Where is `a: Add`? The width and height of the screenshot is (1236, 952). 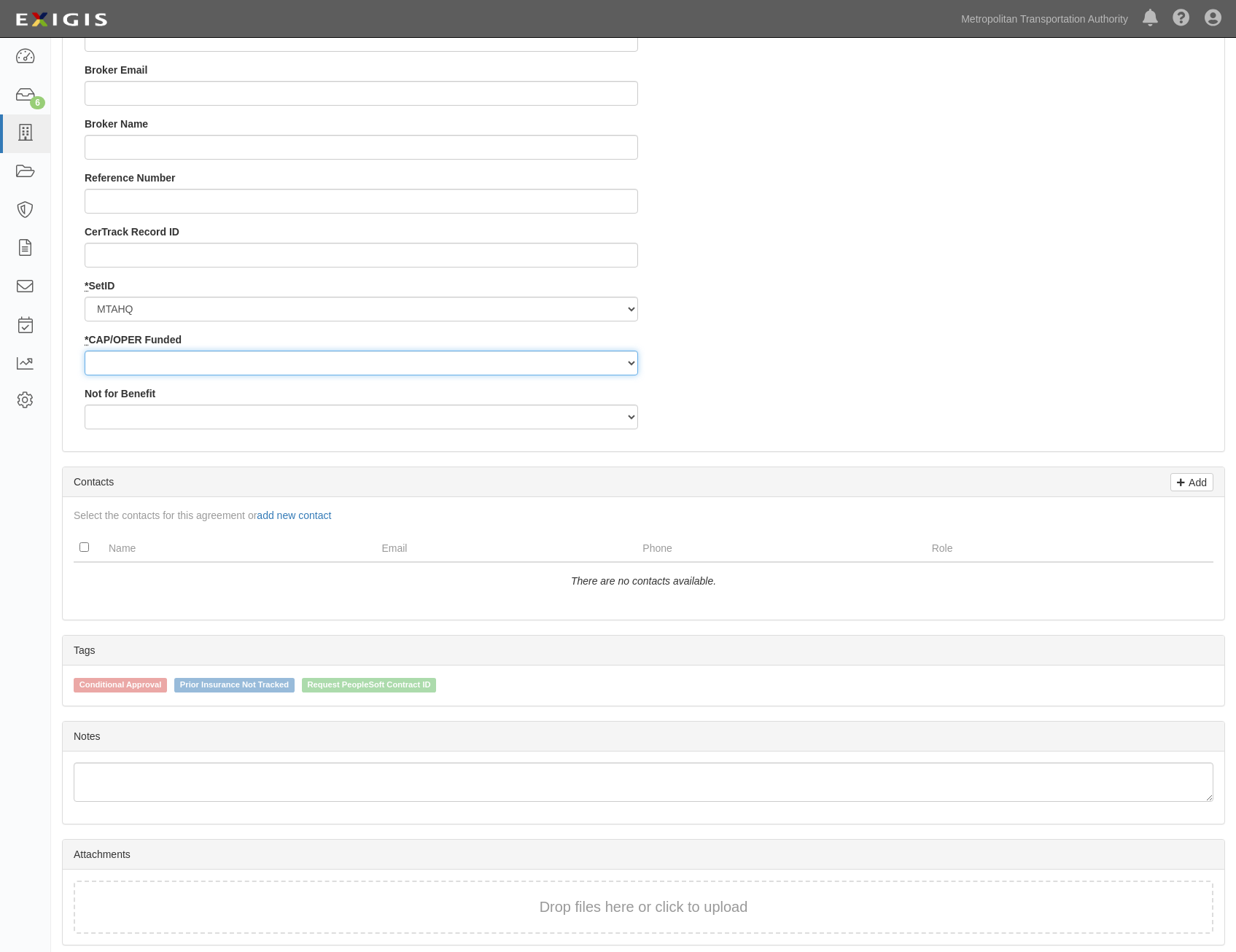 a: Add is located at coordinates (1192, 482).